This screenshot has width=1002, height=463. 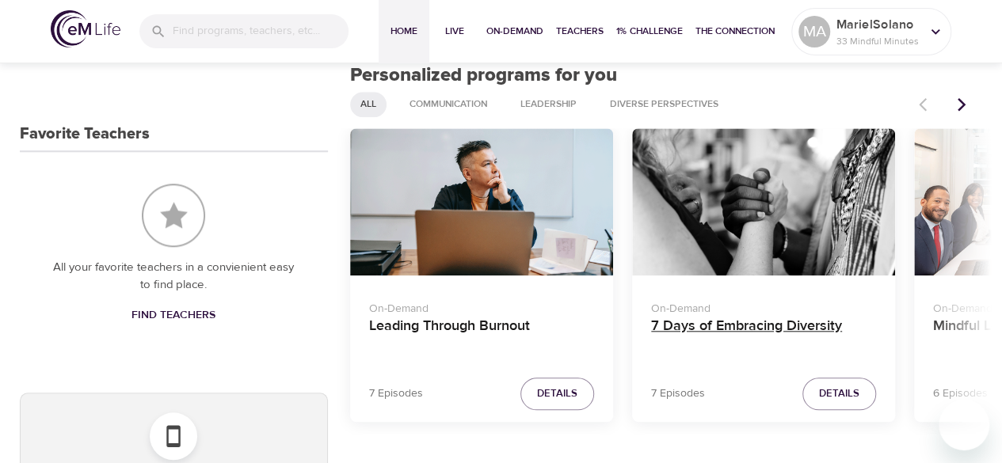 I want to click on p: 6 Episodes, so click(x=960, y=394).